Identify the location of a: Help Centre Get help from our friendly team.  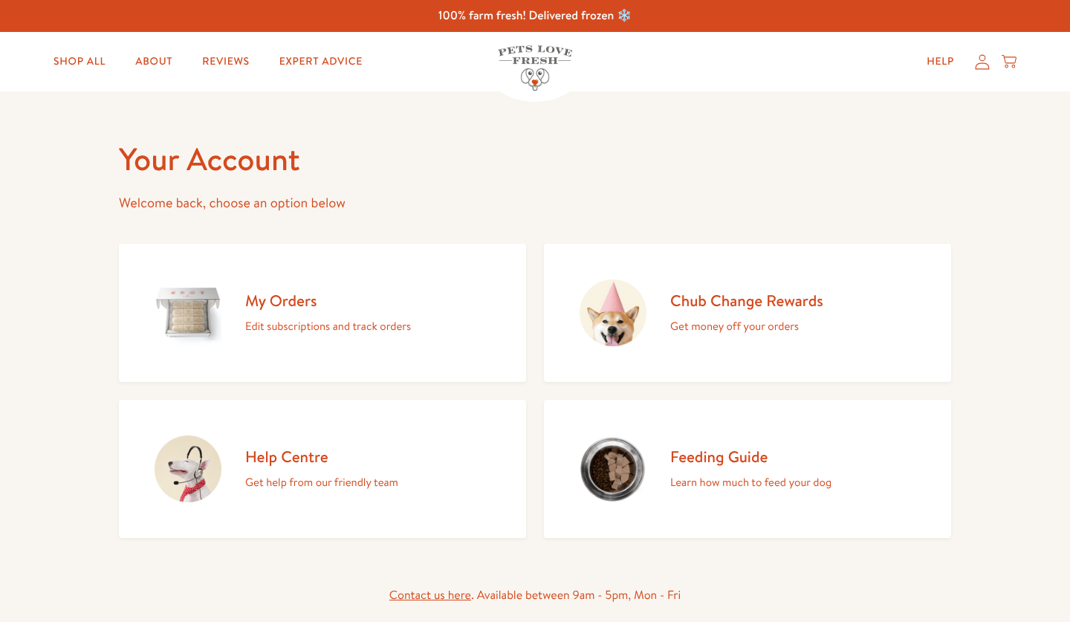
(322, 469).